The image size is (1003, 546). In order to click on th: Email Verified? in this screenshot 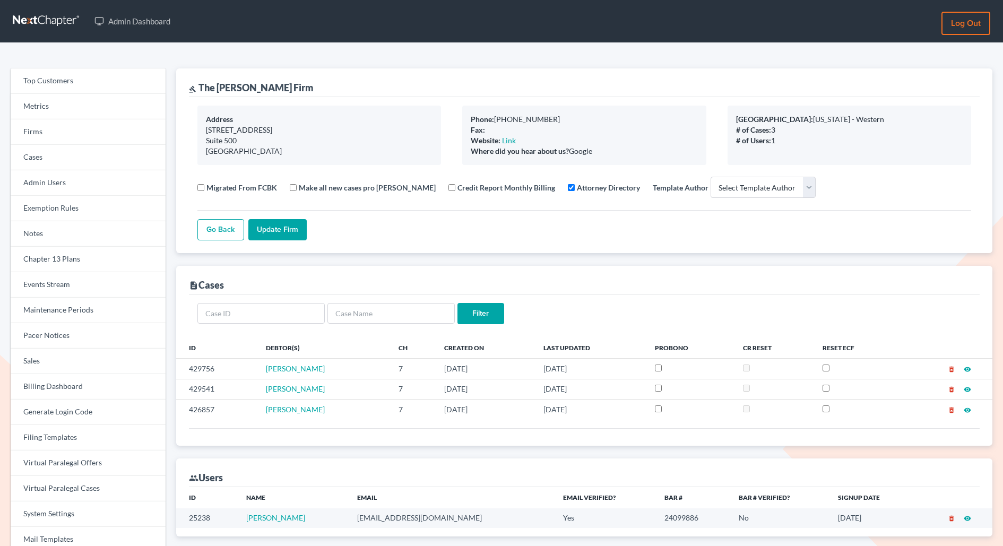, I will do `click(605, 498)`.